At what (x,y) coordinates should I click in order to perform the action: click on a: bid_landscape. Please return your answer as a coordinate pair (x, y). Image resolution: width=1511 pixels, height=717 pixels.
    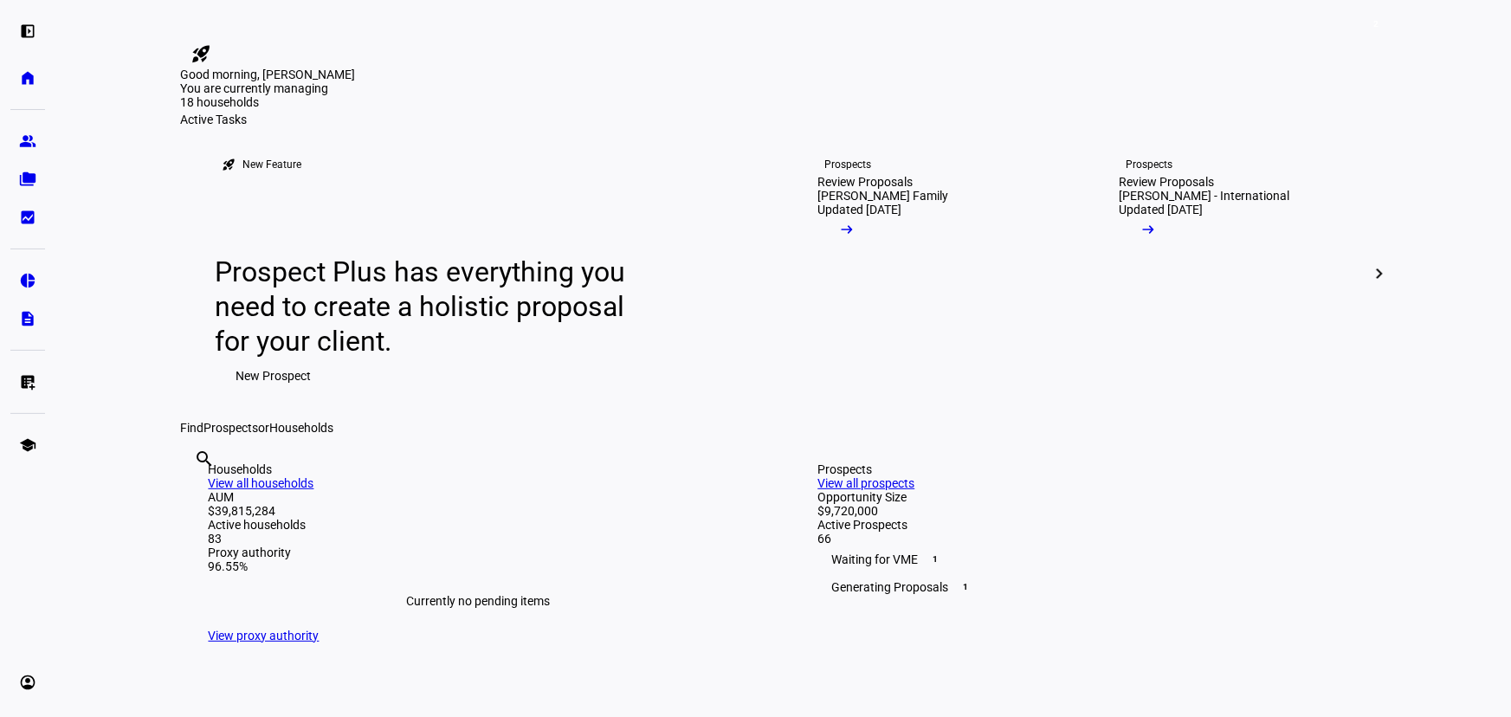
    Looking at the image, I should click on (28, 217).